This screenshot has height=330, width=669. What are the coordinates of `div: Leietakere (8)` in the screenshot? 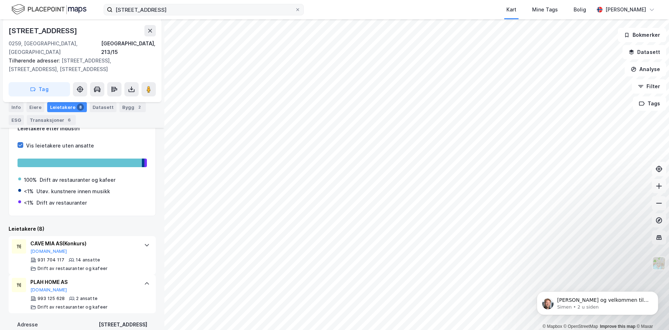 It's located at (82, 229).